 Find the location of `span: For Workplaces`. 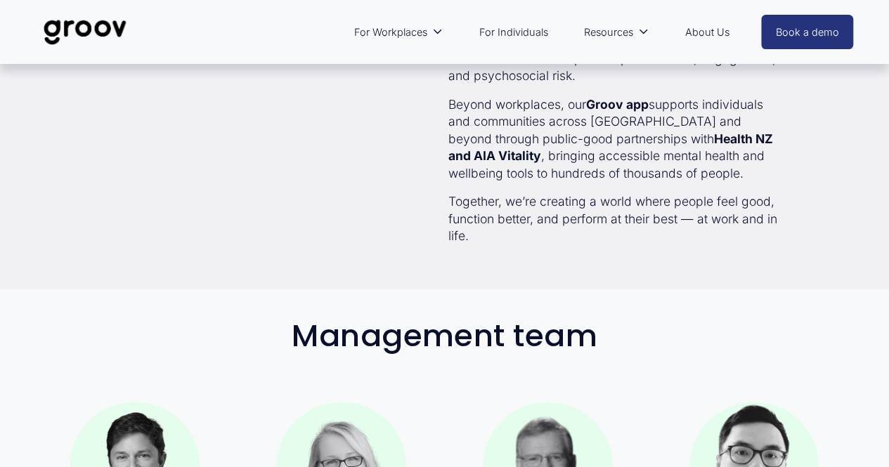

span: For Workplaces is located at coordinates (391, 32).